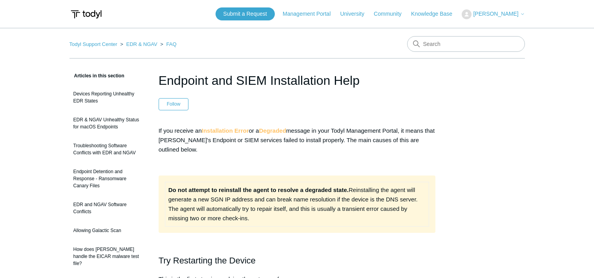 The image size is (594, 278). Describe the element at coordinates (391, 14) in the screenshot. I see `a: Community` at that location.